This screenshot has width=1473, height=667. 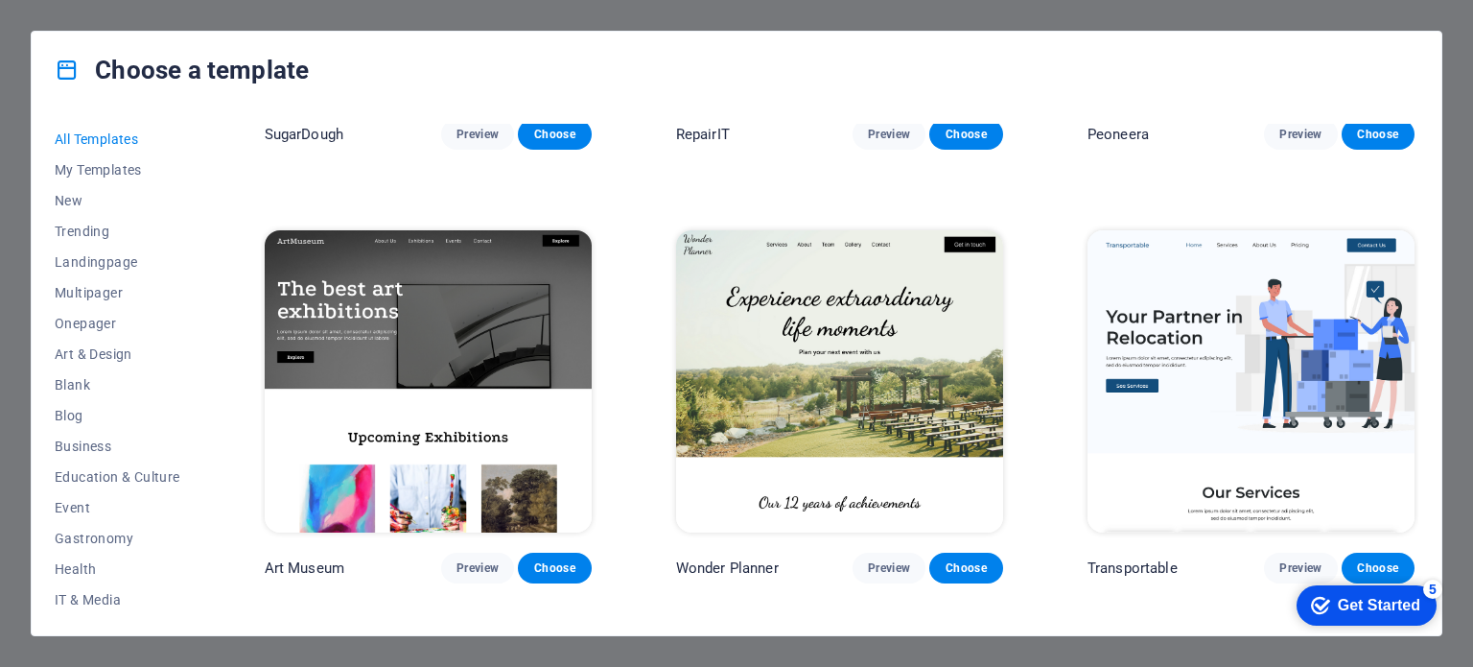 I want to click on span: IT & Media, so click(x=117, y=600).